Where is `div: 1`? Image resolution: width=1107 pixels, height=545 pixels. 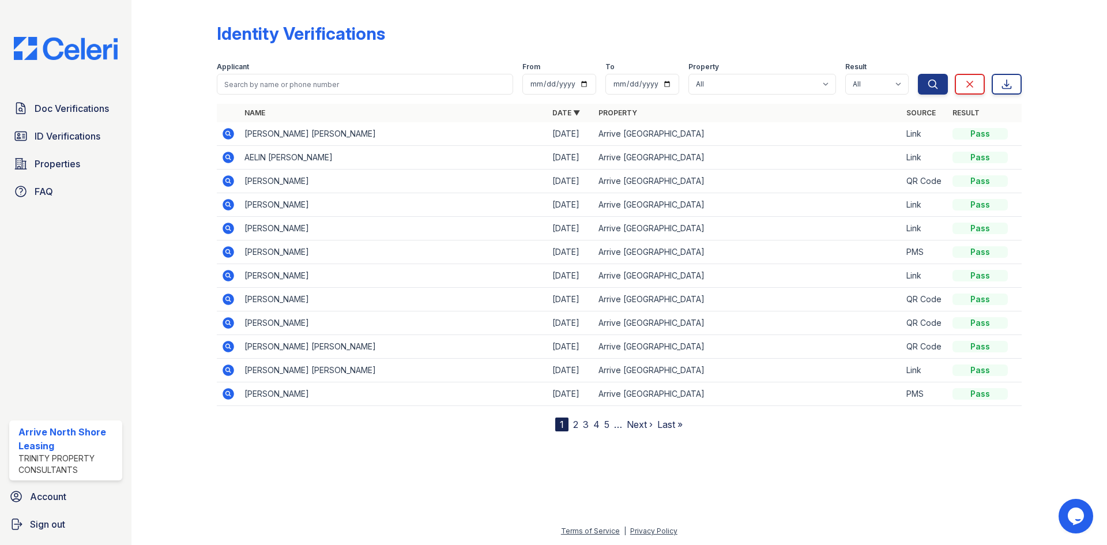 div: 1 is located at coordinates (561, 424).